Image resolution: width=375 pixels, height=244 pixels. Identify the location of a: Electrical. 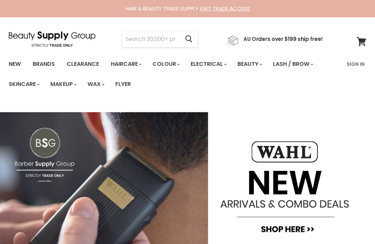
(208, 64).